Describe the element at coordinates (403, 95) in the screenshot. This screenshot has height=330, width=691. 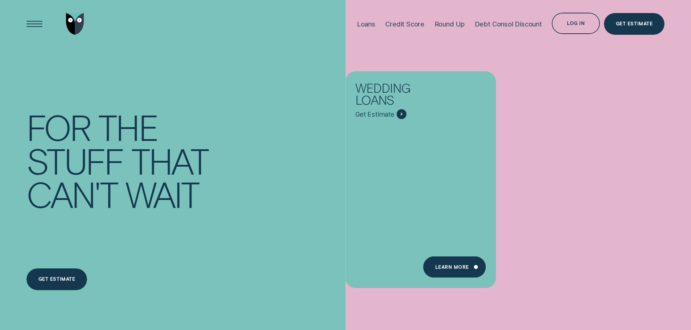
I see `div: Wedding Loans` at that location.